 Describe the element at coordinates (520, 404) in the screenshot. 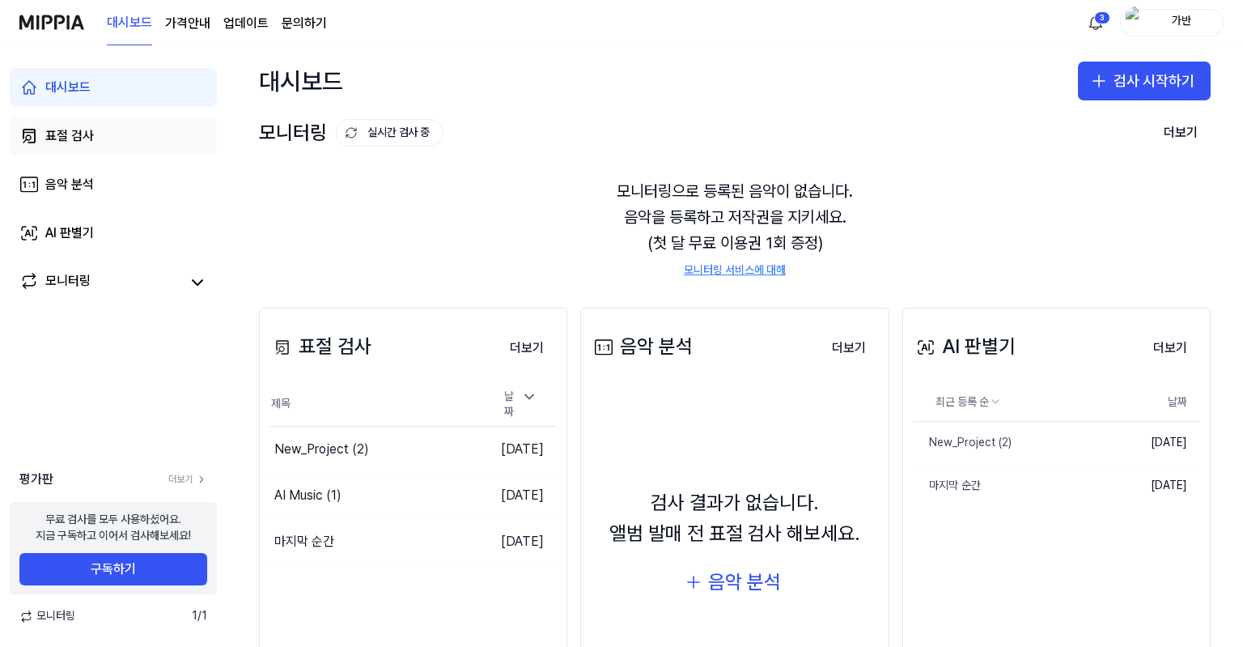

I see `div: 날짜` at that location.